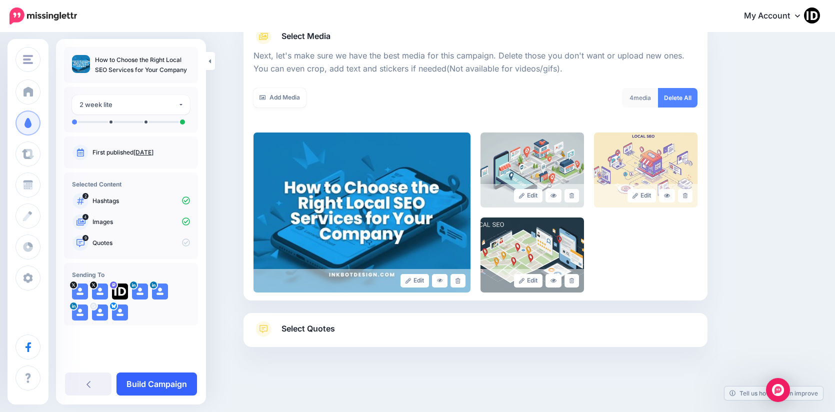 The width and height of the screenshot is (835, 412). Describe the element at coordinates (142, 65) in the screenshot. I see `p: How to Choose the Right Local SEO Services for Your Company` at that location.